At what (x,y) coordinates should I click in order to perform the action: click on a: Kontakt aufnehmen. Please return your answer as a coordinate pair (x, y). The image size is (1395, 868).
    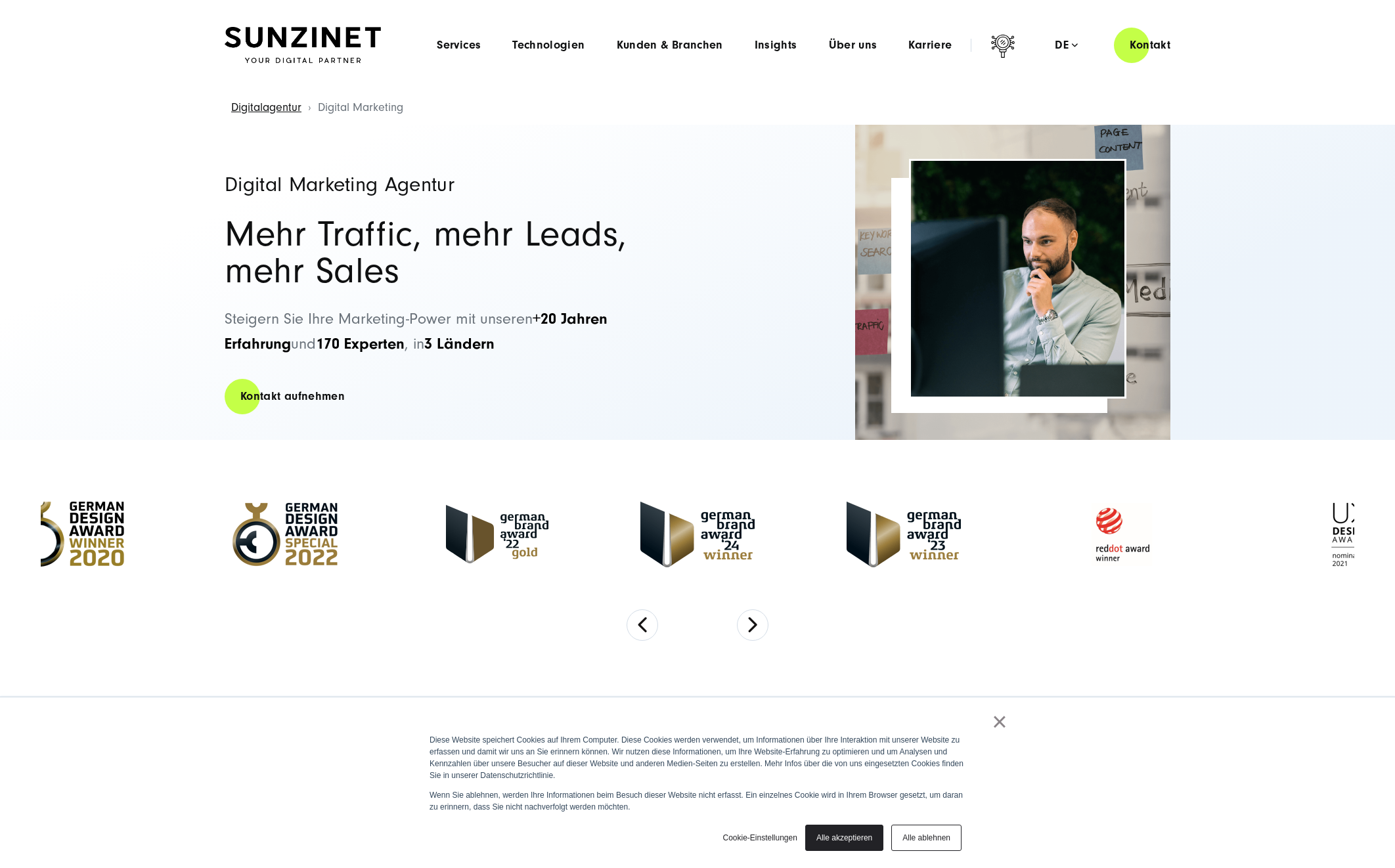
    Looking at the image, I should click on (292, 396).